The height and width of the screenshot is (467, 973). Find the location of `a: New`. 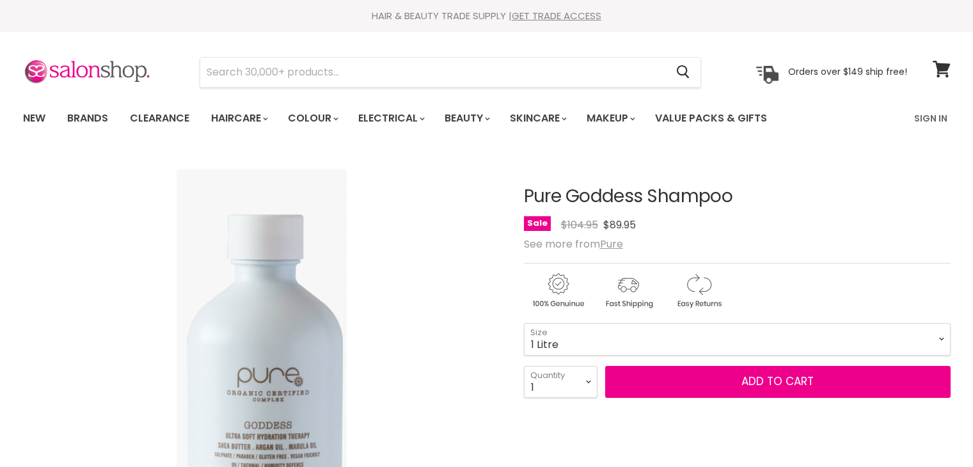

a: New is located at coordinates (34, 118).